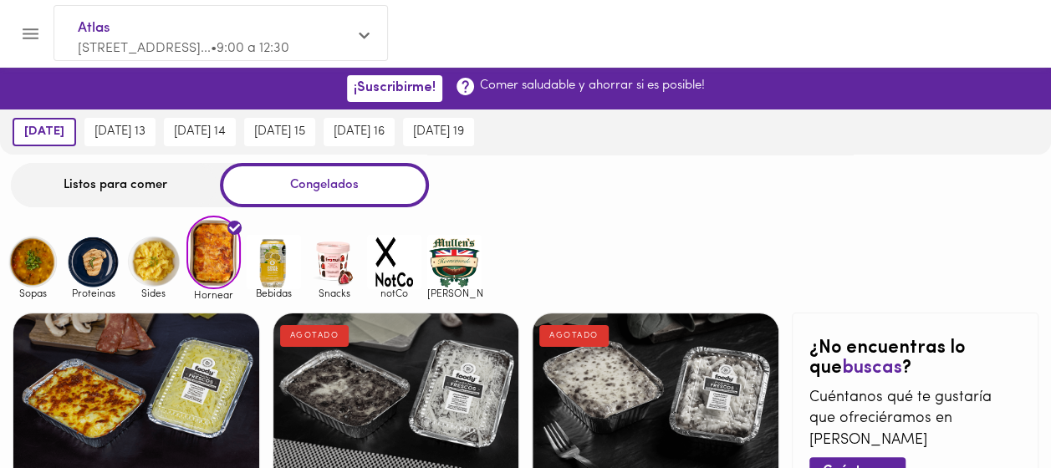 The height and width of the screenshot is (468, 1051). What do you see at coordinates (212, 28) in the screenshot?
I see `span: Atlas` at bounding box center [212, 28].